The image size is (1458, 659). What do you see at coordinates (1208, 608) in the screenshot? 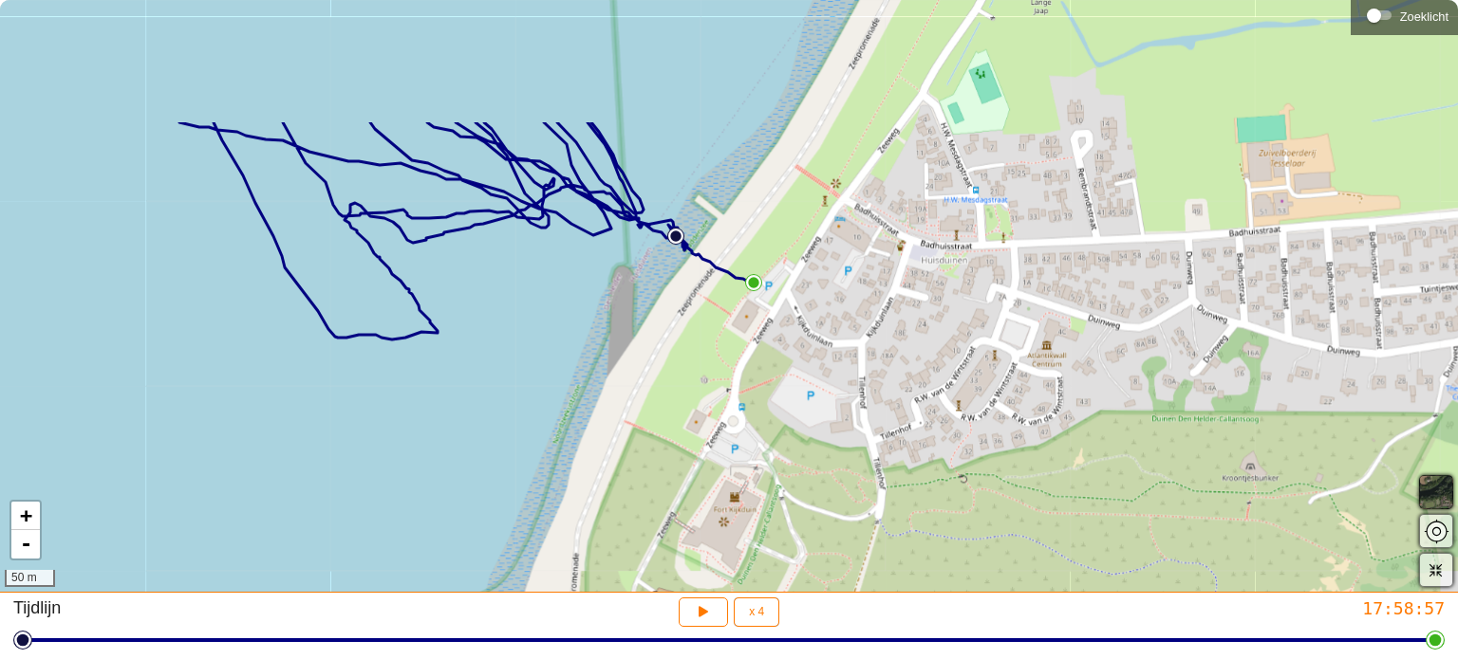
I see `div: 17:58:57` at bounding box center [1208, 608].